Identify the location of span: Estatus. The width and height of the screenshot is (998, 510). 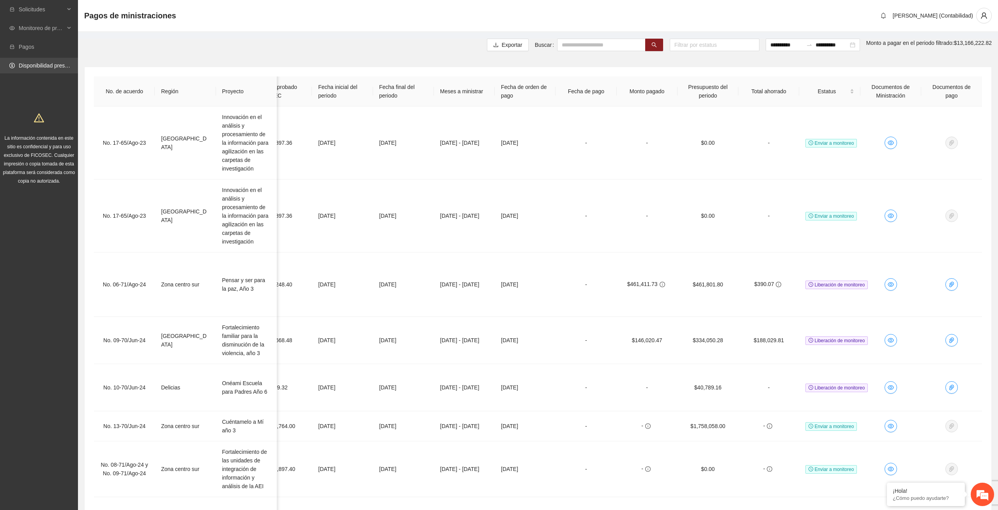
(827, 91).